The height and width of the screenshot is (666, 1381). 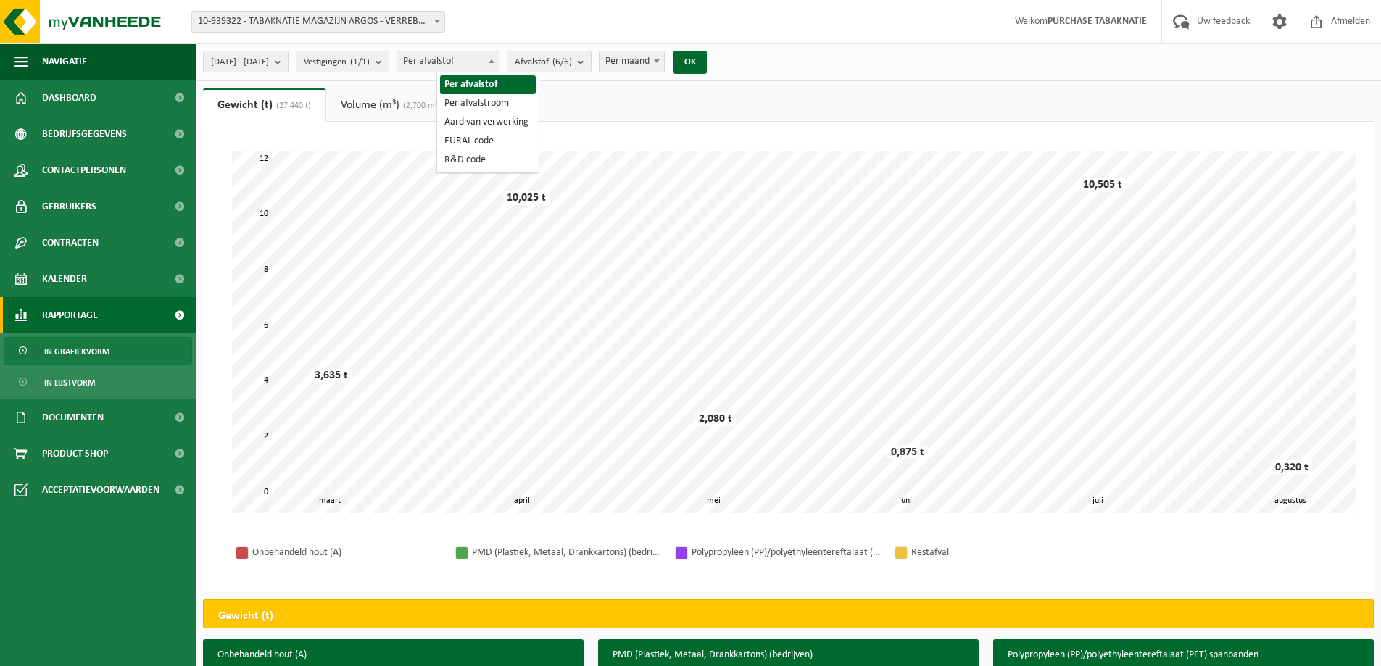 What do you see at coordinates (1292, 468) in the screenshot?
I see `div: 0,320 t` at bounding box center [1292, 468].